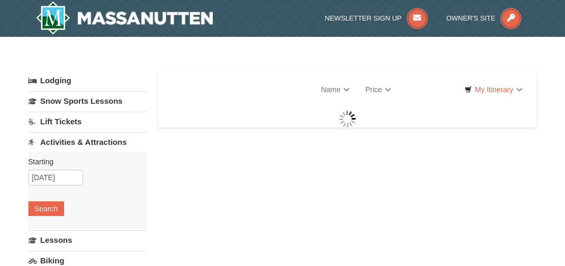 The width and height of the screenshot is (565, 266). What do you see at coordinates (493, 89) in the screenshot?
I see `a: My Itinerary` at bounding box center [493, 89].